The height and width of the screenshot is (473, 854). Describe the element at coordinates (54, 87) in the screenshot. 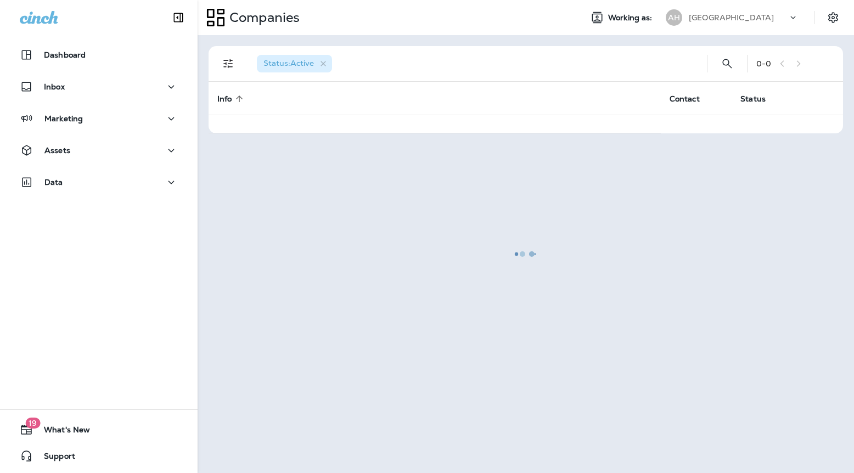

I see `p: Inbox` at that location.